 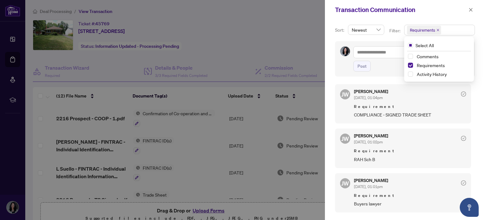 What do you see at coordinates (469, 207) in the screenshot?
I see `button: Open asap` at bounding box center [469, 207].